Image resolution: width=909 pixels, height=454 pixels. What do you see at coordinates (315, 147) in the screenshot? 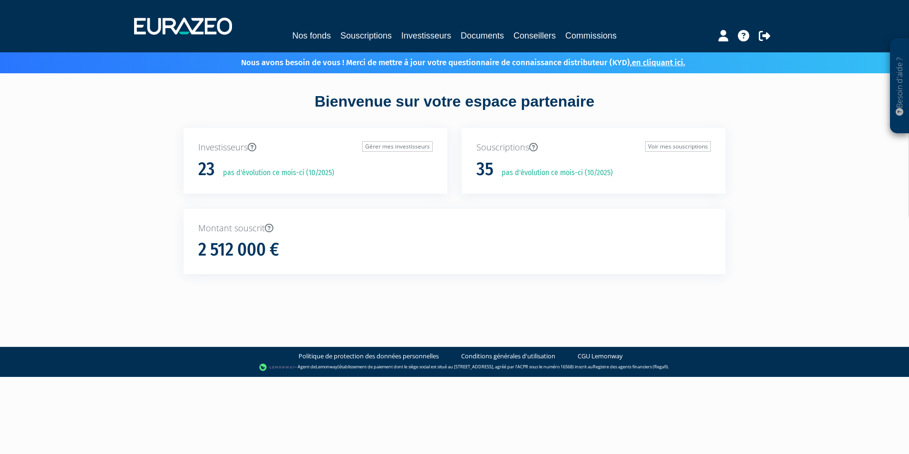
I see `p: Investisseurs` at bounding box center [315, 147].